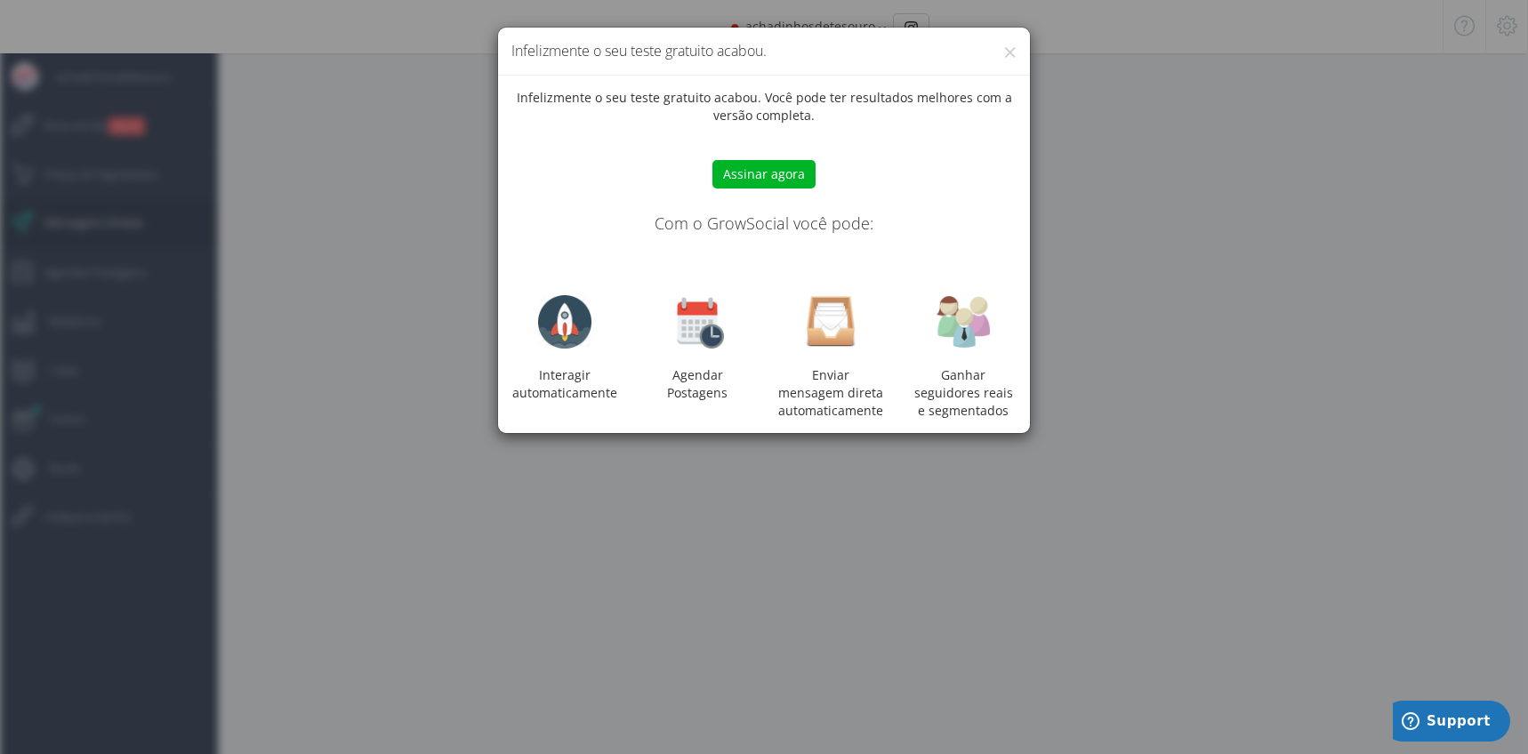  What do you see at coordinates (565, 322) in the screenshot?
I see `img: rocket-128.png` at bounding box center [565, 322].